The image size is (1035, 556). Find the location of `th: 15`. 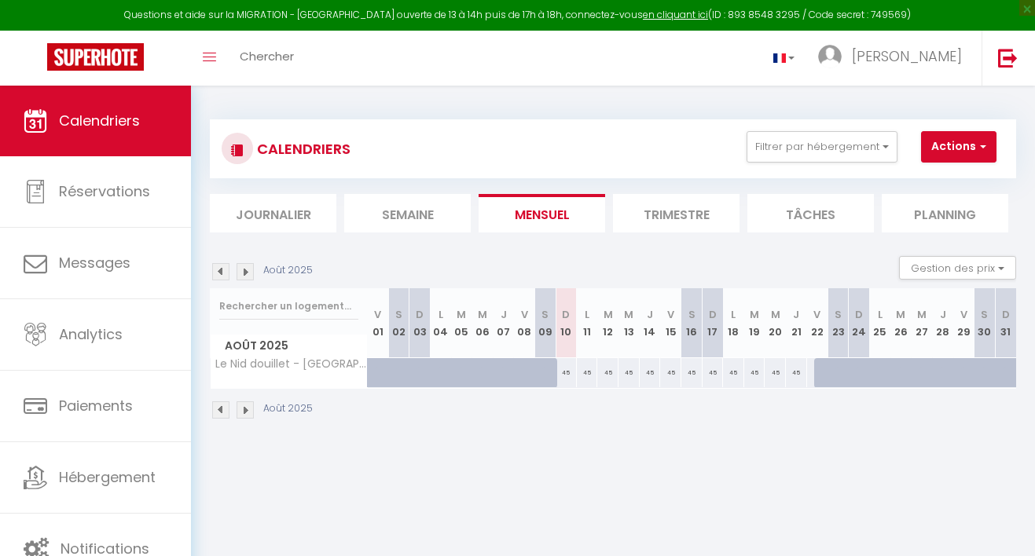

th: 15 is located at coordinates (670, 323).